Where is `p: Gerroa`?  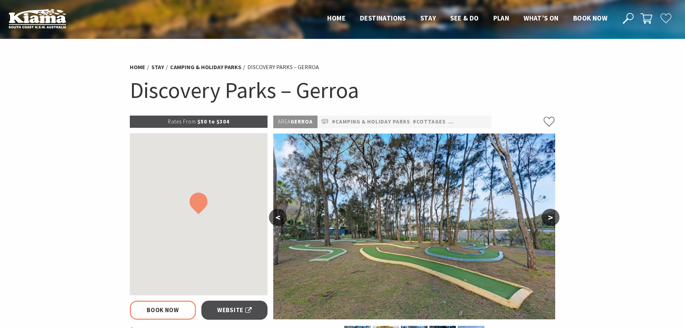
p: Gerroa is located at coordinates (295, 122).